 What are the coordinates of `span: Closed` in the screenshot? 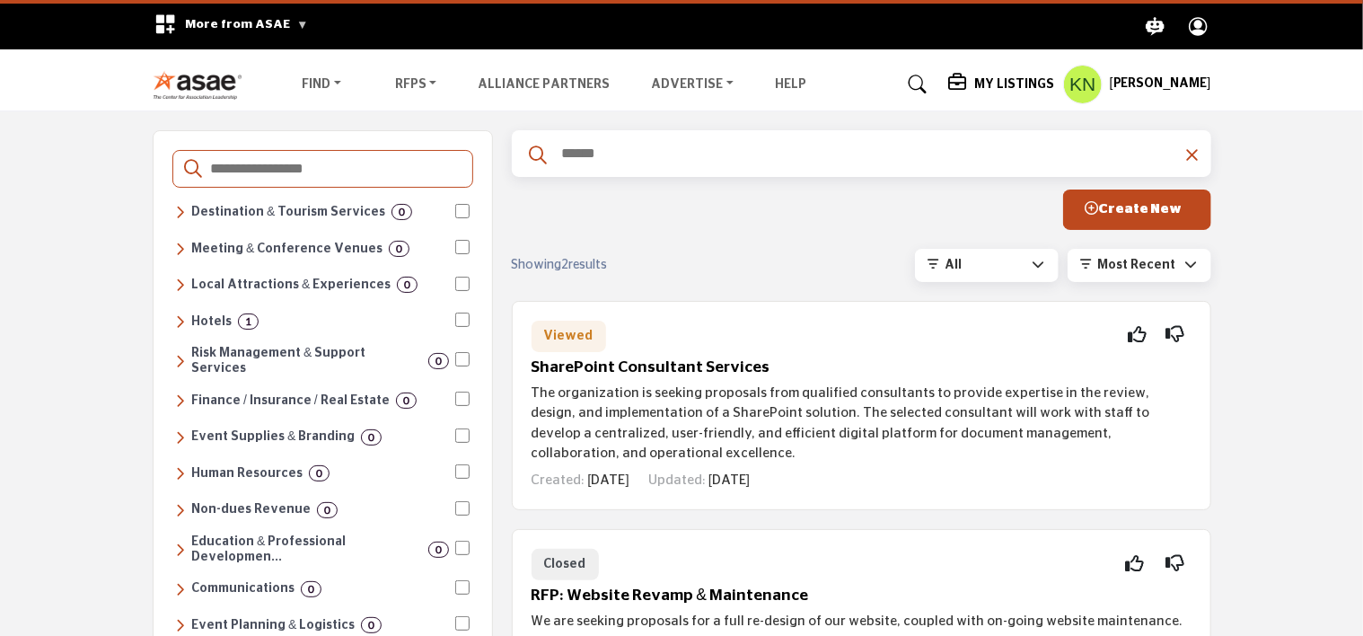 It's located at (565, 564).